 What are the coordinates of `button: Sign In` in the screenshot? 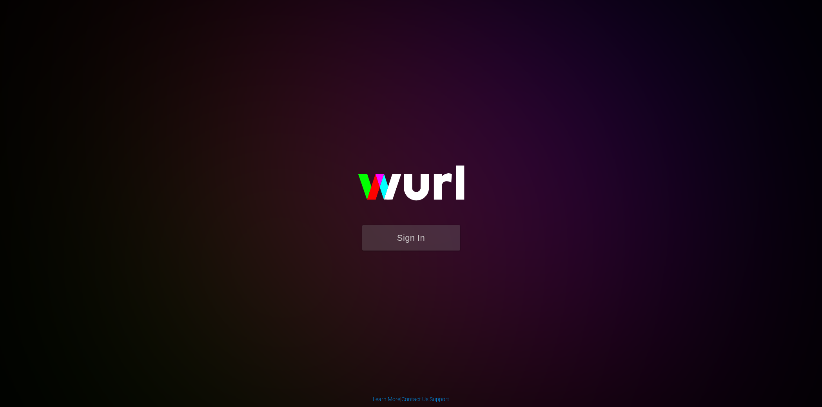 It's located at (411, 238).